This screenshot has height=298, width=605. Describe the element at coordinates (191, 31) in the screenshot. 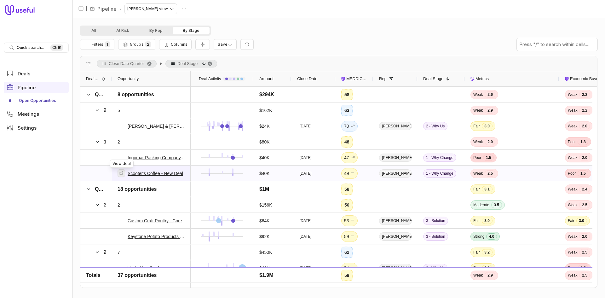

I see `button: By Stage` at that location.